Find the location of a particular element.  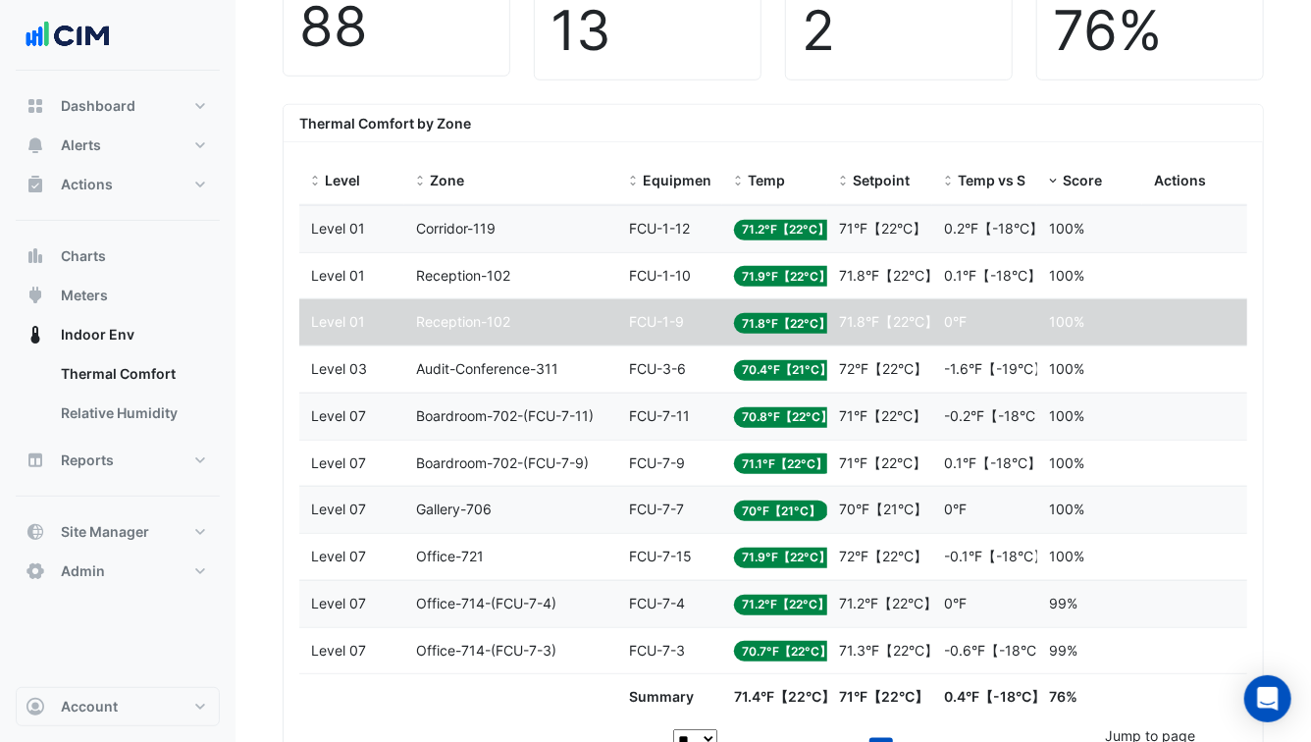

span: Audit-Conference-311 is located at coordinates (487, 368).